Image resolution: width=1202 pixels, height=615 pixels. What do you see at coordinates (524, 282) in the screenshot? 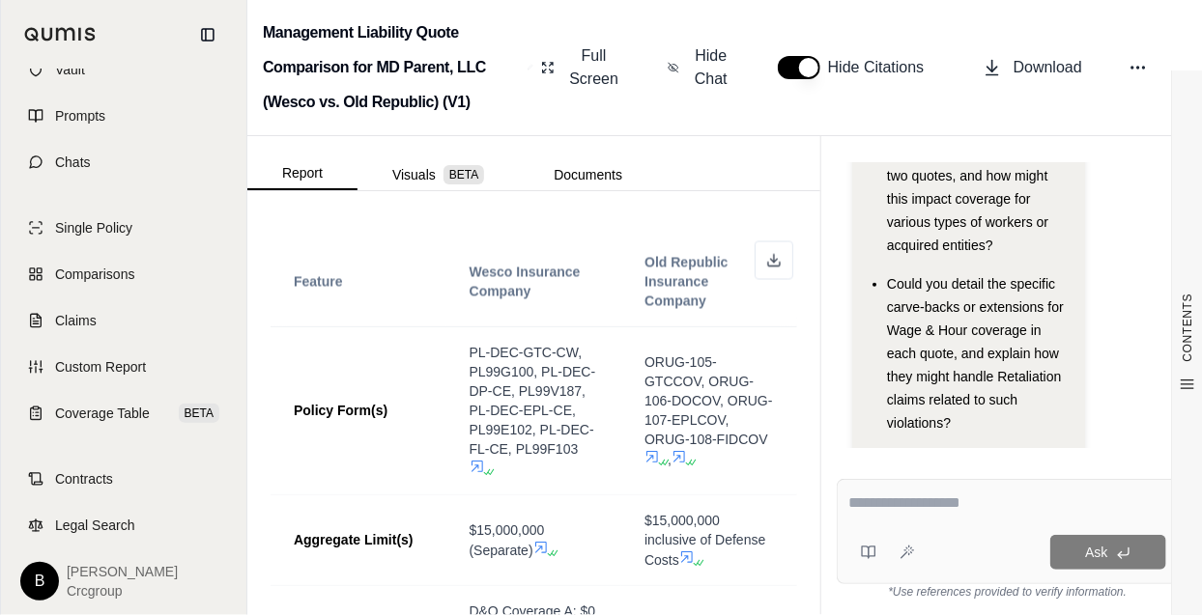
I see `span: Wesco Insurance Company` at bounding box center [524, 282].